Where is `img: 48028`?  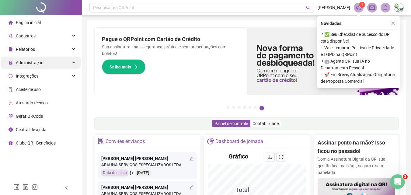
img: 48028 is located at coordinates (398, 8).